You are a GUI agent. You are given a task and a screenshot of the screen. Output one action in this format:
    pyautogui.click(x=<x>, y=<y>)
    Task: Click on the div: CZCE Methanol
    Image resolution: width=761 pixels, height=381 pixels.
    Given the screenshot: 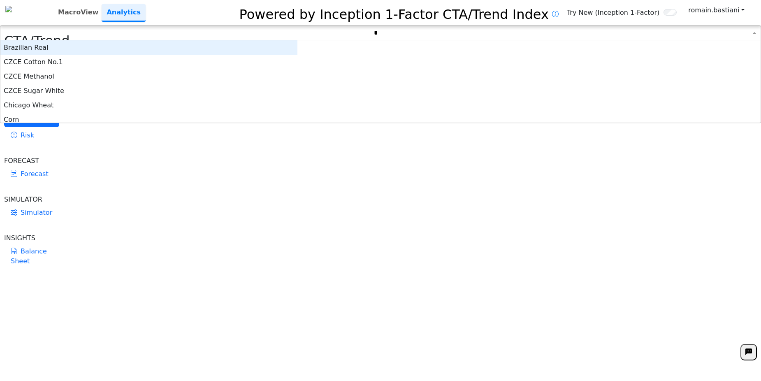 What is the action you would take?
    pyautogui.click(x=149, y=76)
    